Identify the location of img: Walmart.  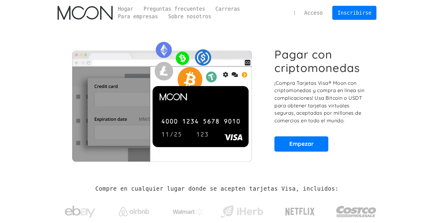
(188, 211).